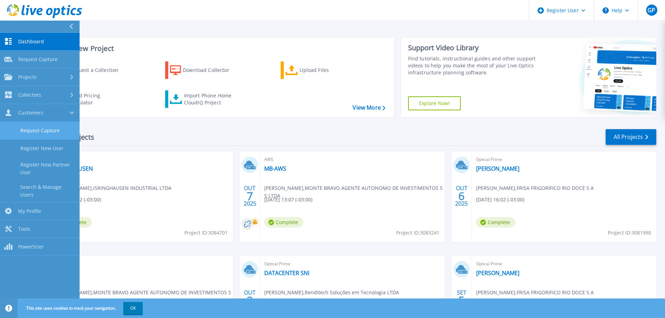 This screenshot has width=665, height=318. What do you see at coordinates (97, 70) in the screenshot?
I see `div: Request a Collection` at bounding box center [97, 70].